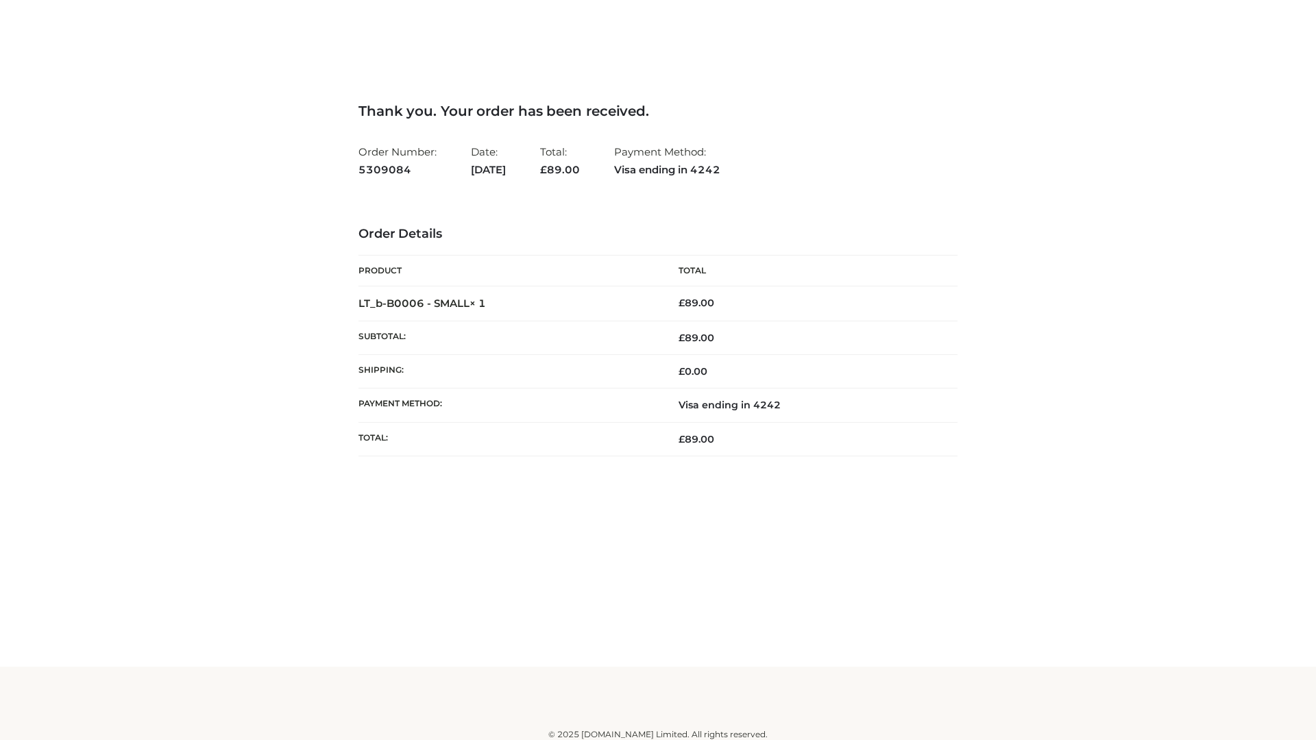 The height and width of the screenshot is (740, 1316). What do you see at coordinates (808, 271) in the screenshot?
I see `th: Total` at bounding box center [808, 271].